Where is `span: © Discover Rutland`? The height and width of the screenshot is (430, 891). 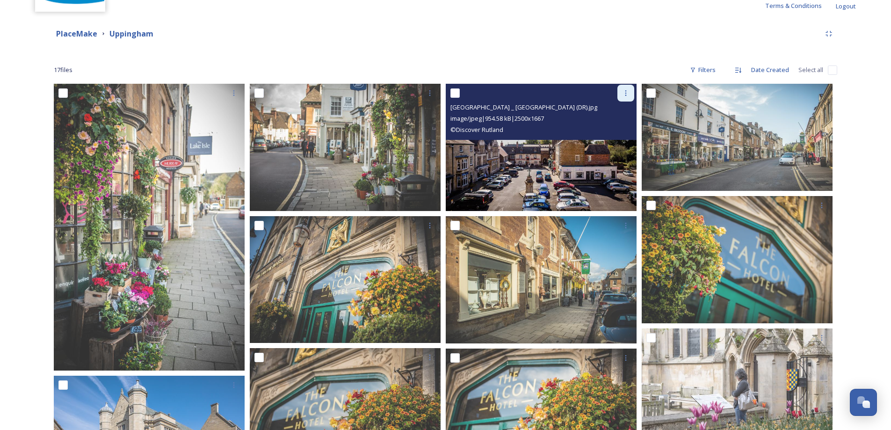
span: © Discover Rutland is located at coordinates (477, 130).